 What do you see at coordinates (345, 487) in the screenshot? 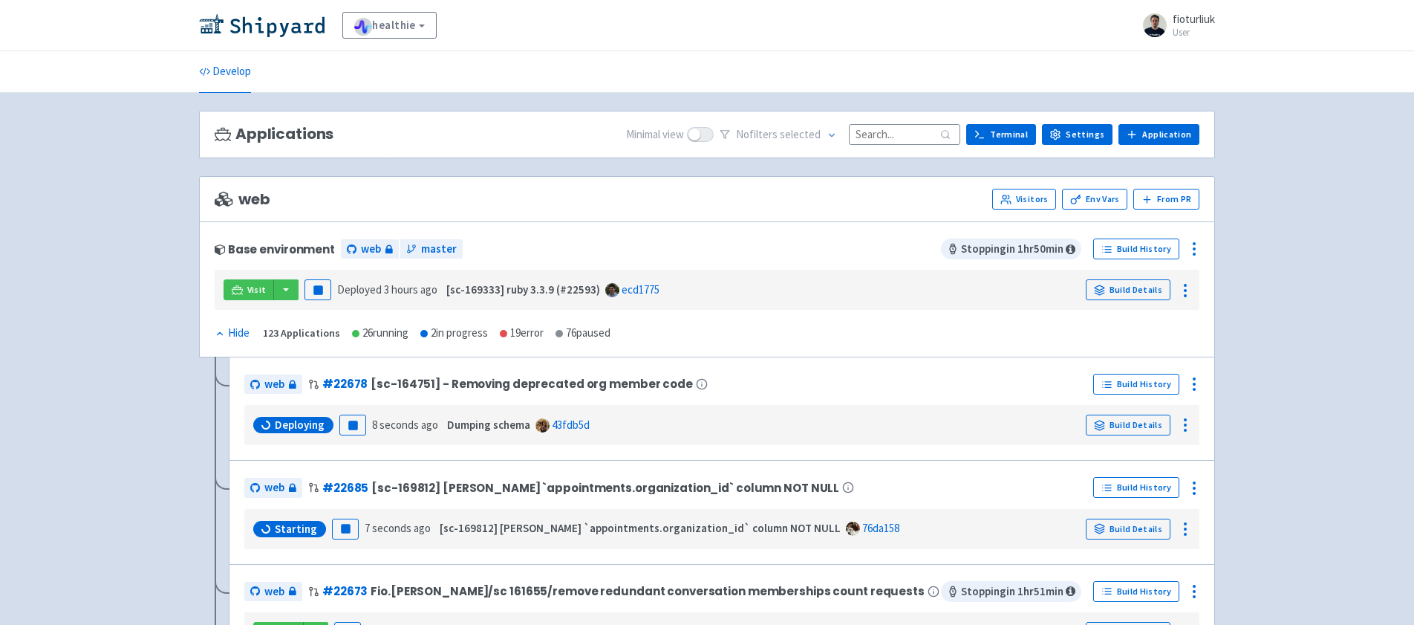
I see `a: #22685` at bounding box center [345, 487].